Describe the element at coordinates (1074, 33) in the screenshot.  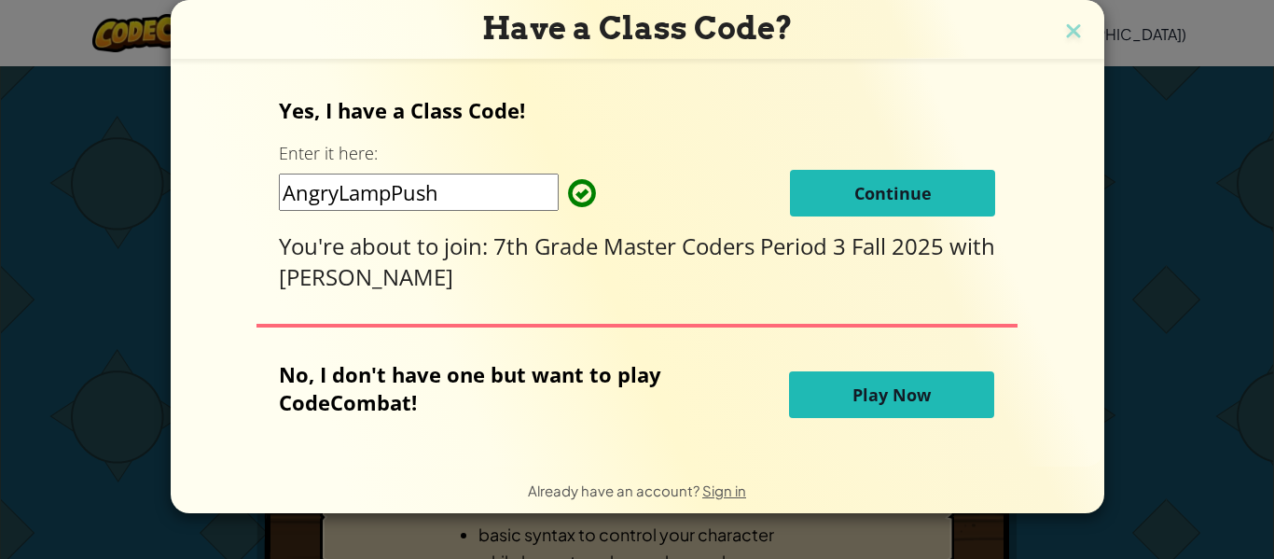
I see `img: close icon` at that location.